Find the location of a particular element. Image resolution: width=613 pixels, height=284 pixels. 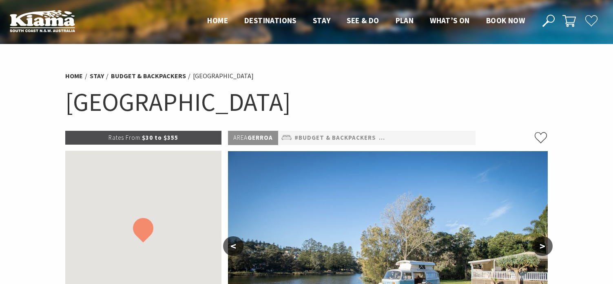

a: #Camping & Holiday Parks is located at coordinates (424, 138).